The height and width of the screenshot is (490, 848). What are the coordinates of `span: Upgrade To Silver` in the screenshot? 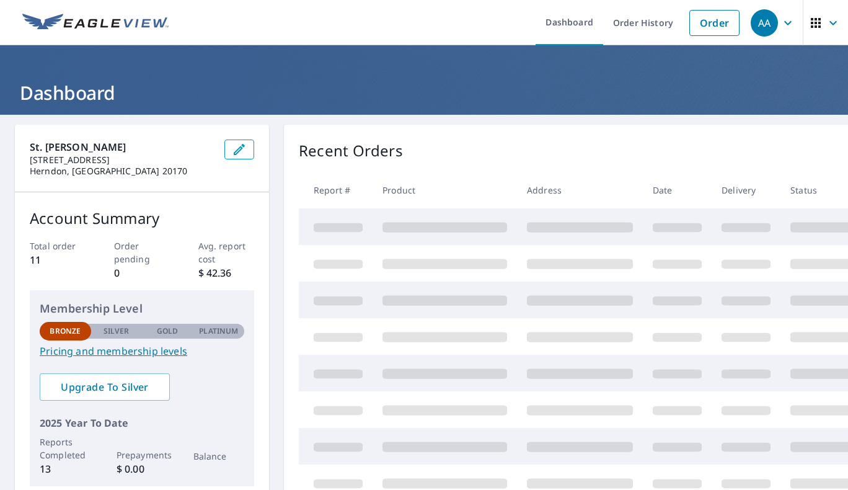 It's located at (105, 387).